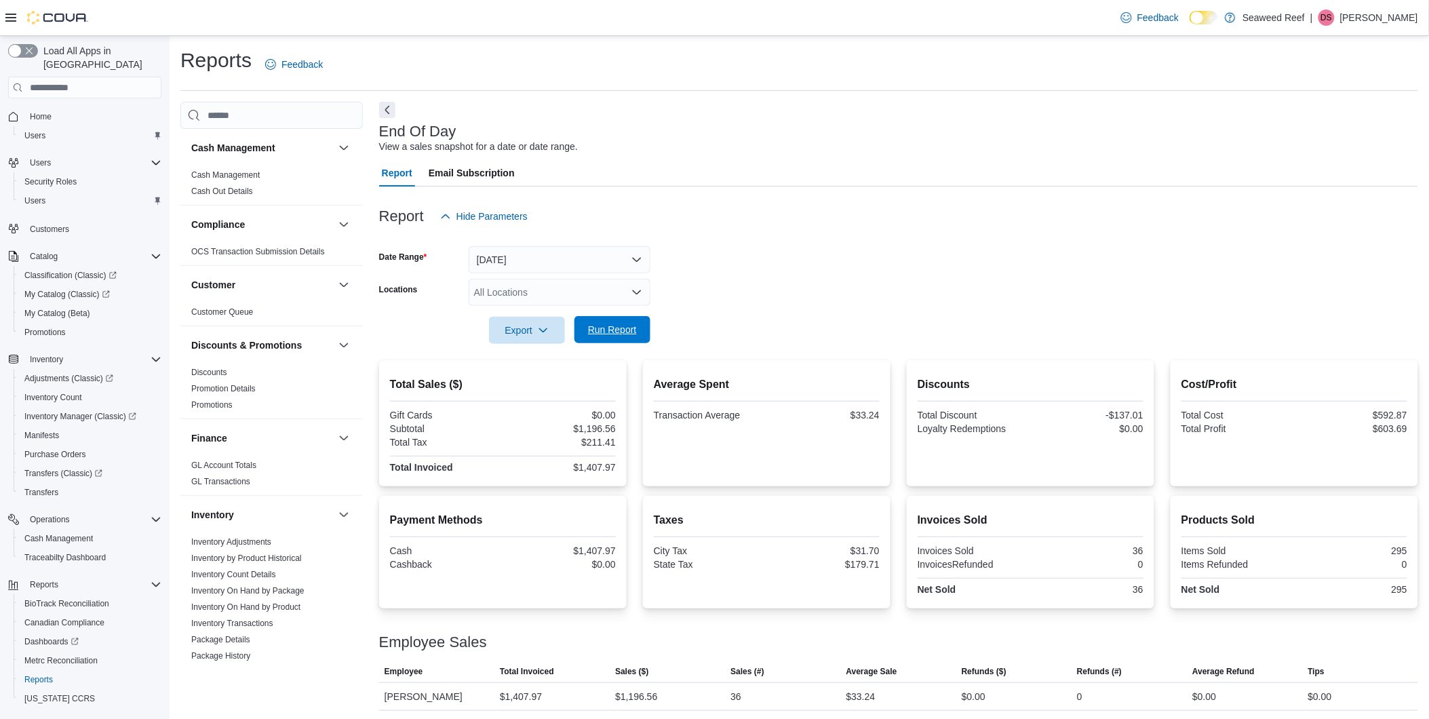 This screenshot has height=719, width=1429. Describe the element at coordinates (1237, 429) in the screenshot. I see `div: Total Profit` at that location.